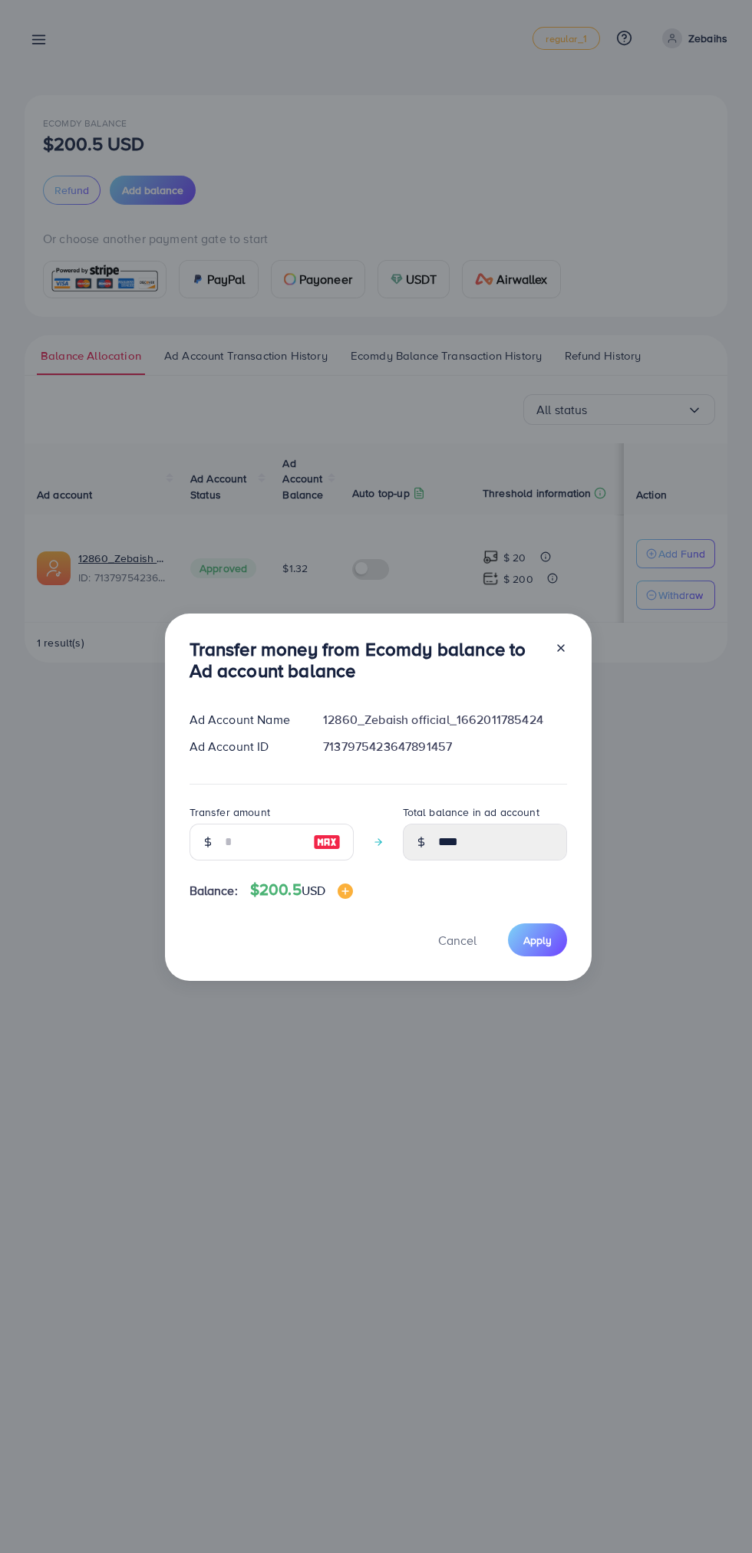 The height and width of the screenshot is (1553, 752). What do you see at coordinates (444, 719) in the screenshot?
I see `div: 12860_Zebaish official_1662011785424` at bounding box center [444, 719].